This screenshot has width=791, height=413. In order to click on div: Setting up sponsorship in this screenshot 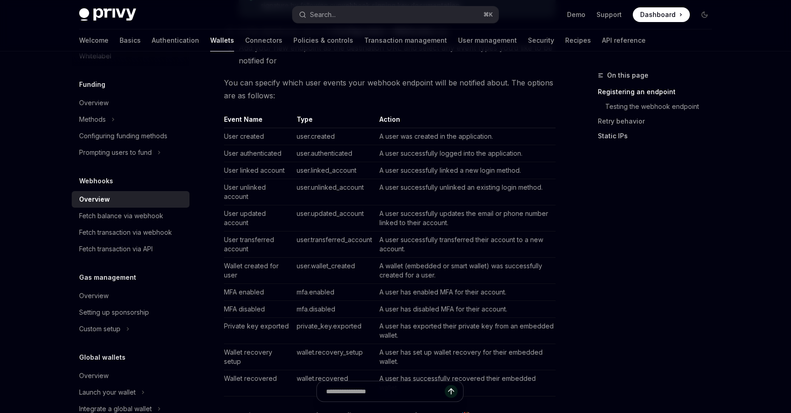, I will do `click(114, 313)`.